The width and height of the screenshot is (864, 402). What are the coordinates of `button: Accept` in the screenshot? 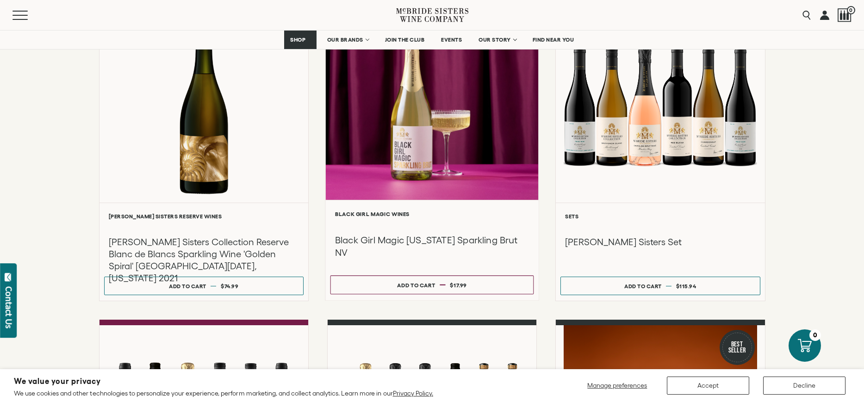 It's located at (708, 385).